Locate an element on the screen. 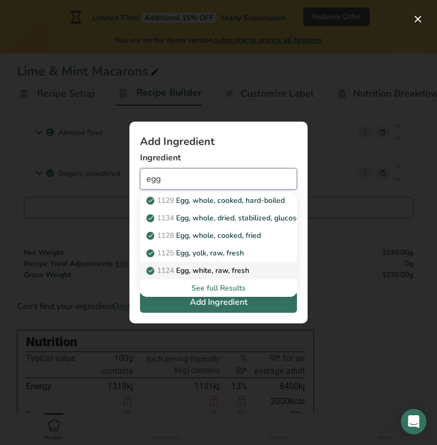  span: 1125 is located at coordinates (166, 253).